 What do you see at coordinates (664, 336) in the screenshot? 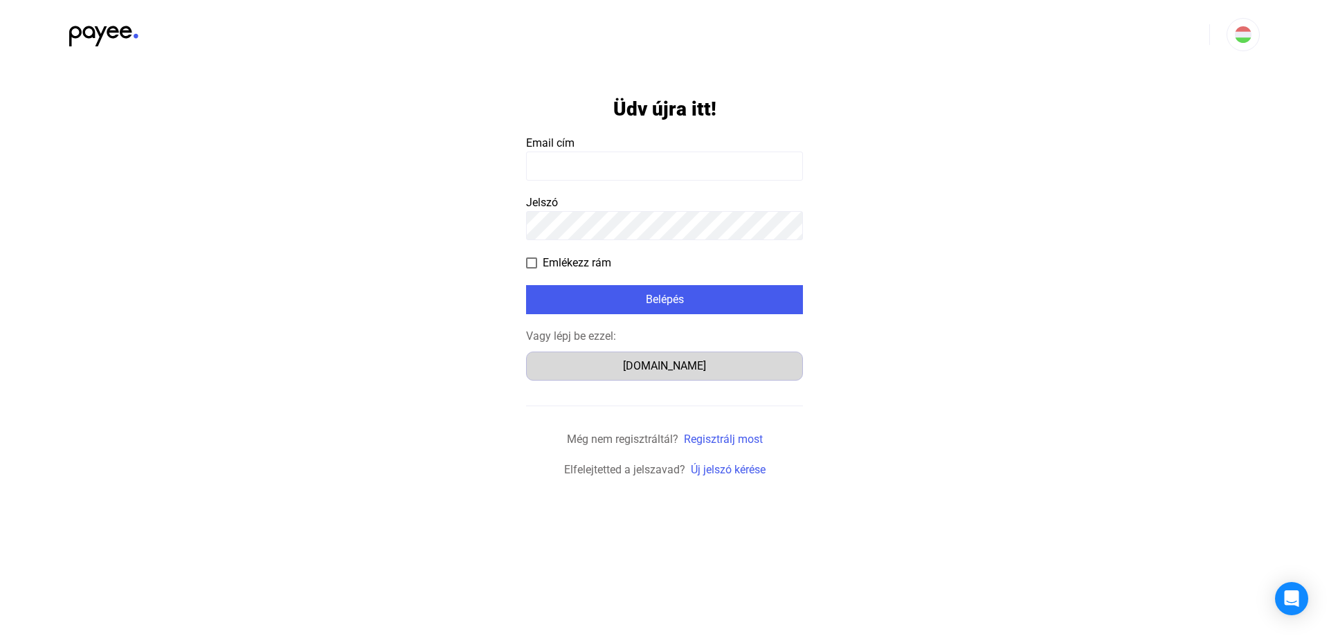
I see `div: Vagy lépj be ezzel:` at bounding box center [664, 336].